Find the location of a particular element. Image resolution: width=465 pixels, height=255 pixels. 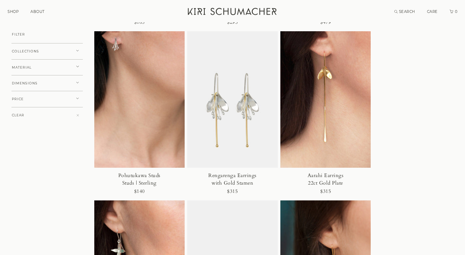

a: ABOUT is located at coordinates (38, 11).